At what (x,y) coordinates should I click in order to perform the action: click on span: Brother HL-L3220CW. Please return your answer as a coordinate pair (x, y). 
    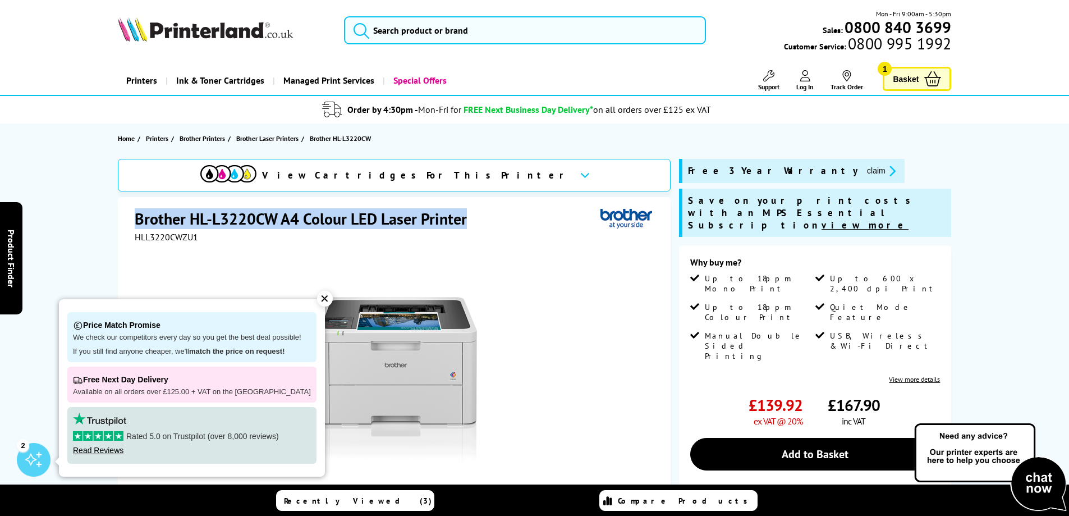
    Looking at the image, I should click on (340, 138).